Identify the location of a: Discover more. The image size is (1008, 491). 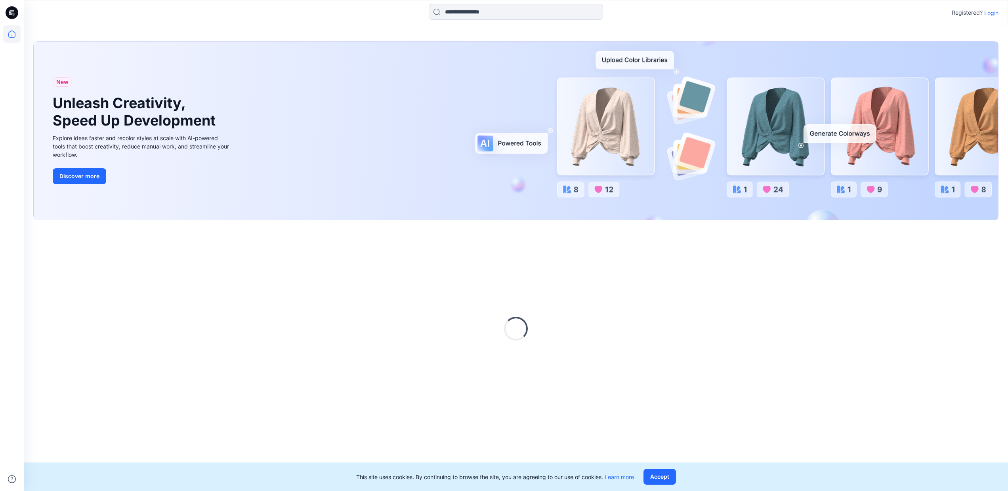
(142, 176).